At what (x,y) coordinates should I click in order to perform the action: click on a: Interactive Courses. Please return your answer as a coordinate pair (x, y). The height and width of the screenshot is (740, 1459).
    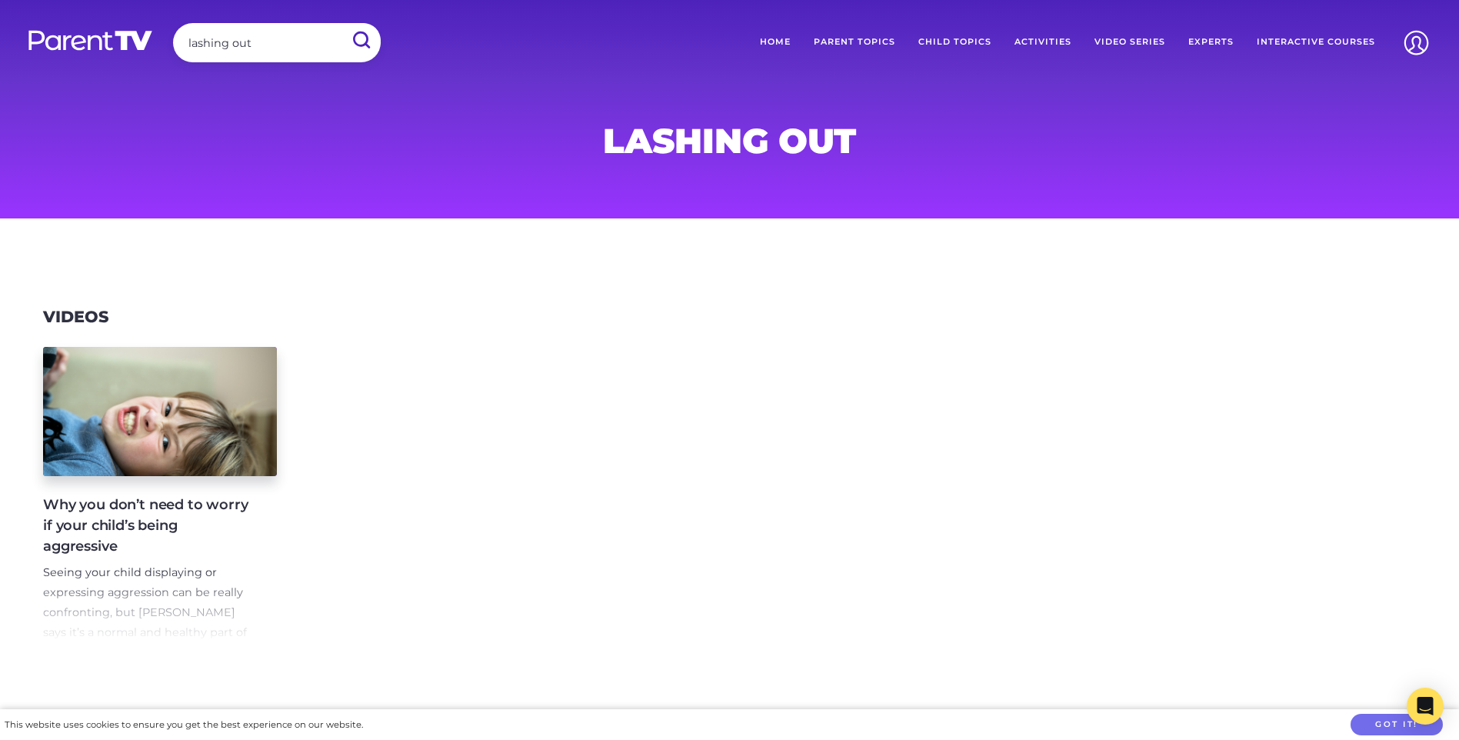
    Looking at the image, I should click on (1316, 42).